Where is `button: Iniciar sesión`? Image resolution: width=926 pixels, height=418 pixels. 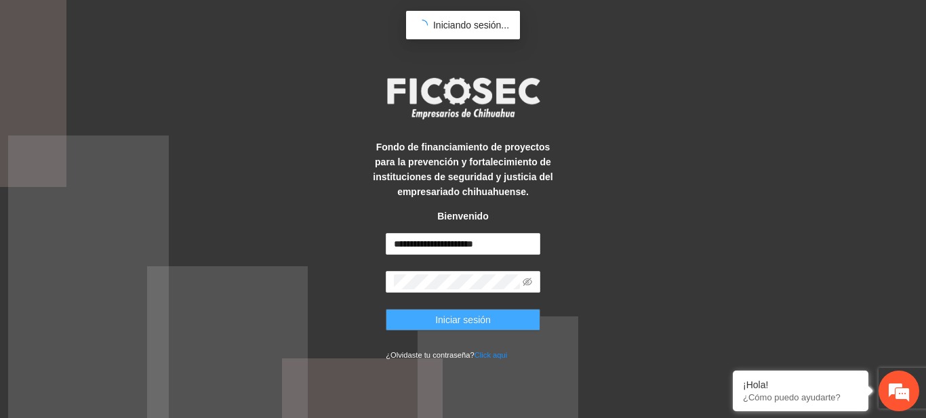
button: Iniciar sesión is located at coordinates (463, 320).